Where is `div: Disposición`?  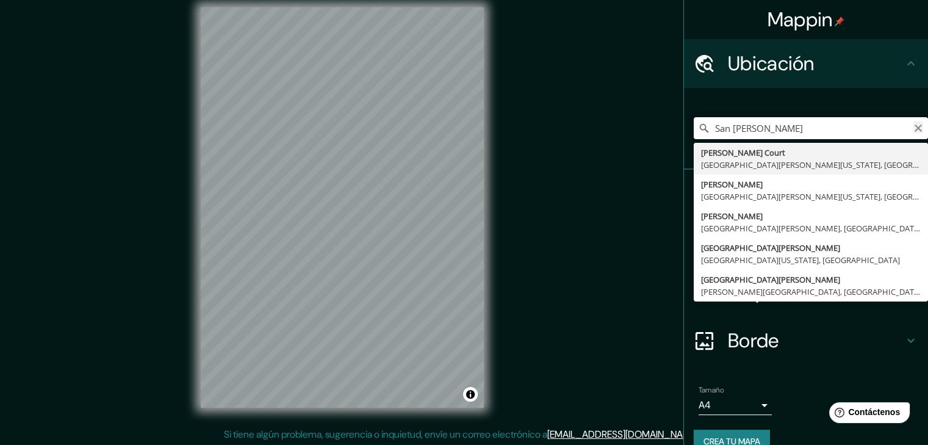 div: Disposición is located at coordinates (806, 292).